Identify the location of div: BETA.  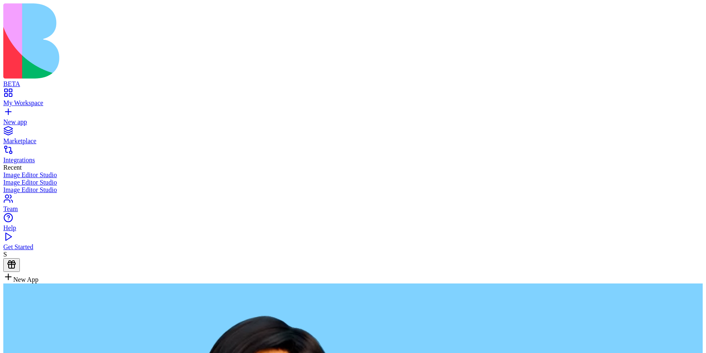
(353, 84).